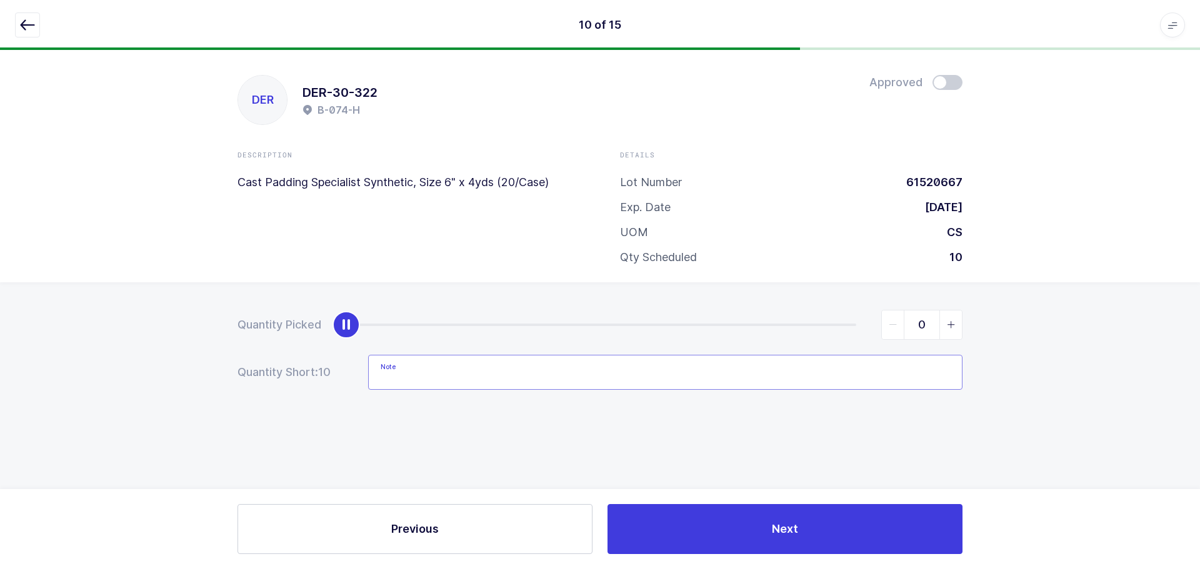 This screenshot has width=1200, height=569. I want to click on div: Details, so click(791, 155).